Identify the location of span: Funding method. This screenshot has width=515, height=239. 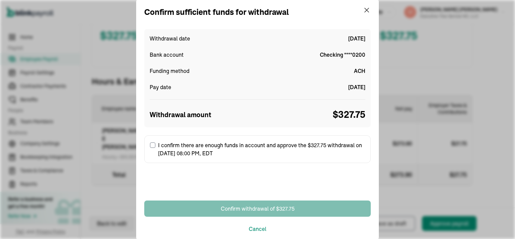
(170, 71).